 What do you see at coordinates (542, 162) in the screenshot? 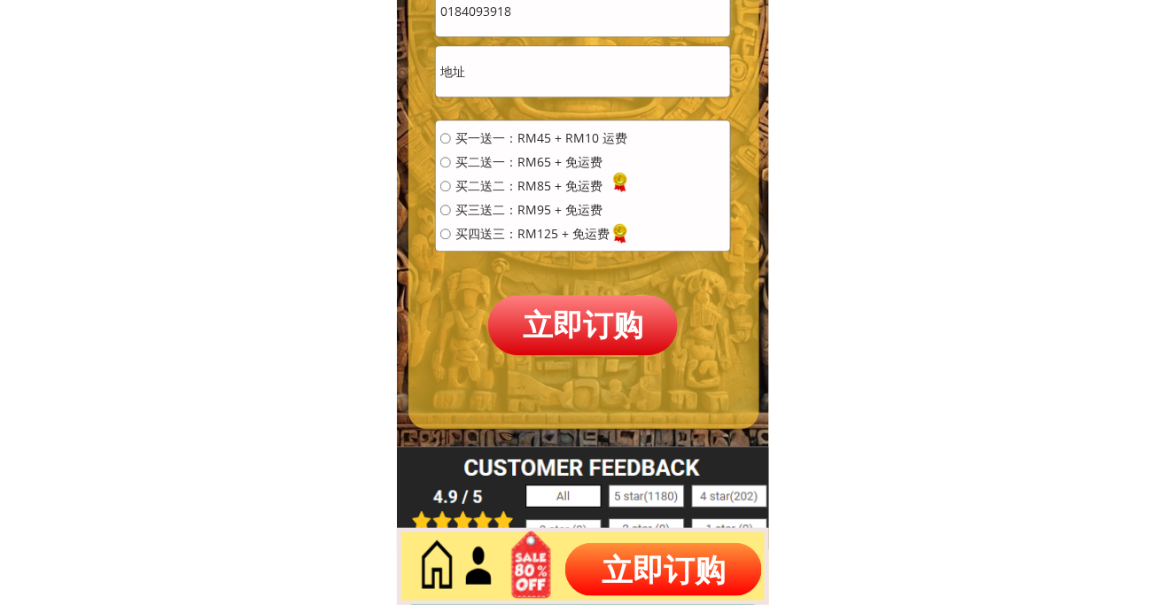
I see `span: 买二送一：RM65 + 免运费` at bounding box center [542, 162].